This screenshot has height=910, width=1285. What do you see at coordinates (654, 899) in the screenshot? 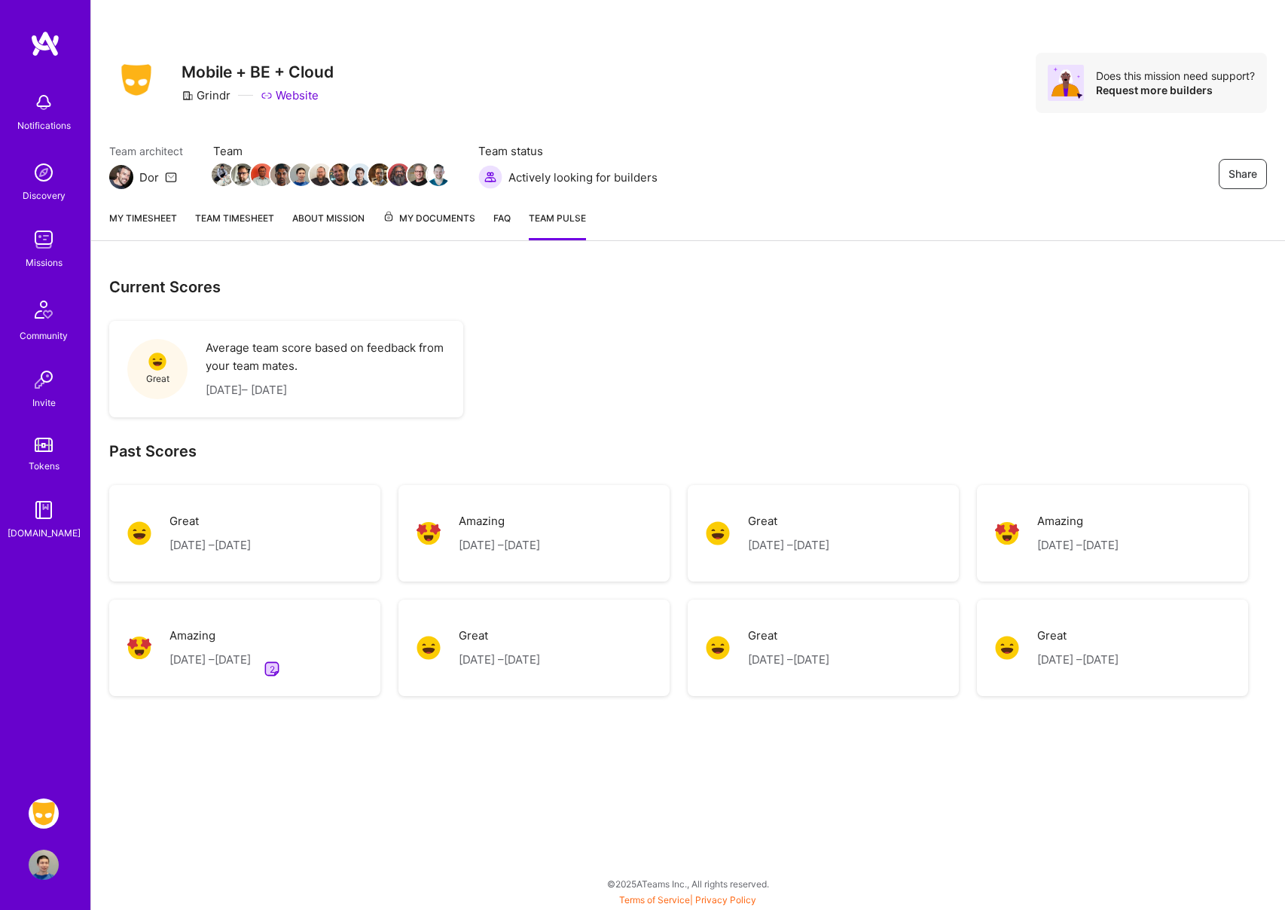
I see `a: Terms of Service` at bounding box center [654, 899].